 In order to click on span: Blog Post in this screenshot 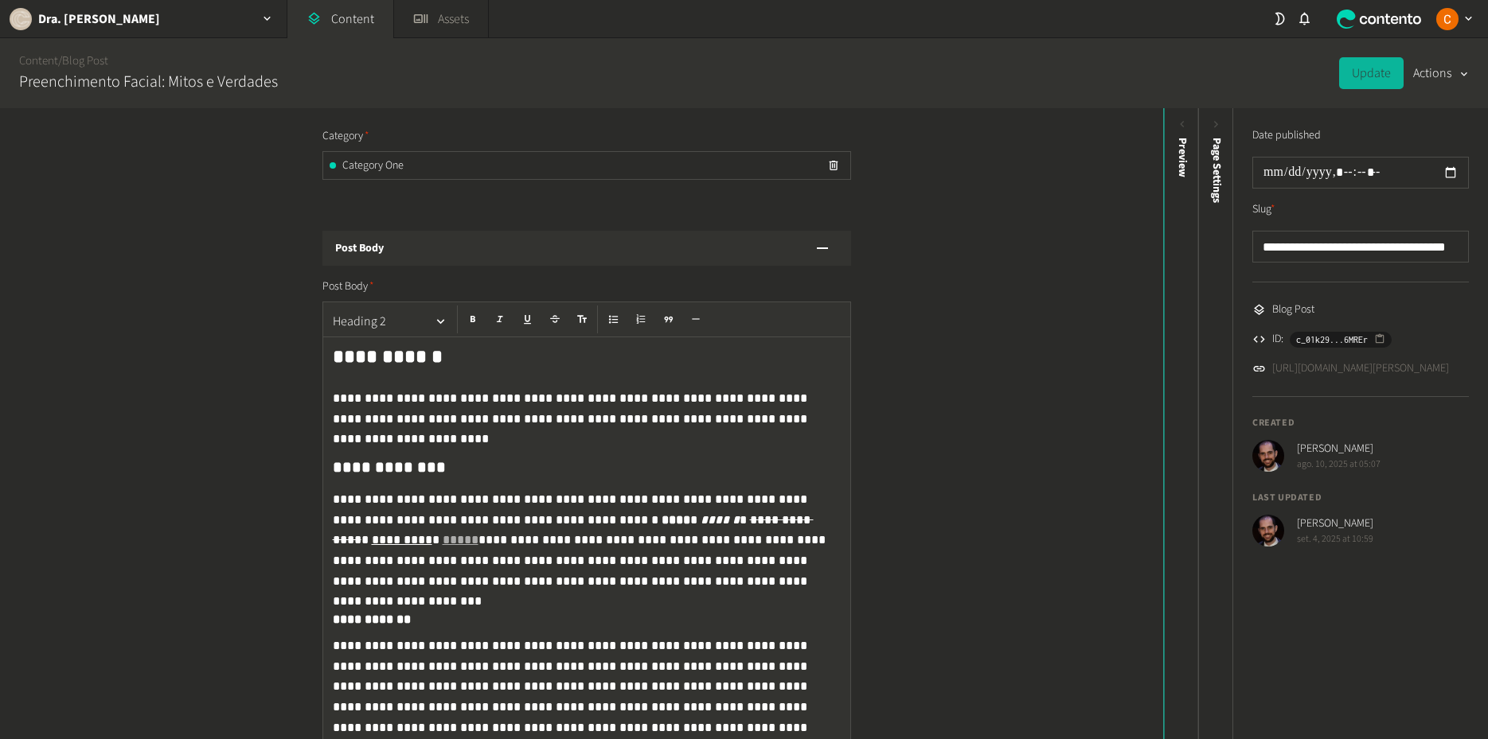, I will do `click(1293, 310)`.